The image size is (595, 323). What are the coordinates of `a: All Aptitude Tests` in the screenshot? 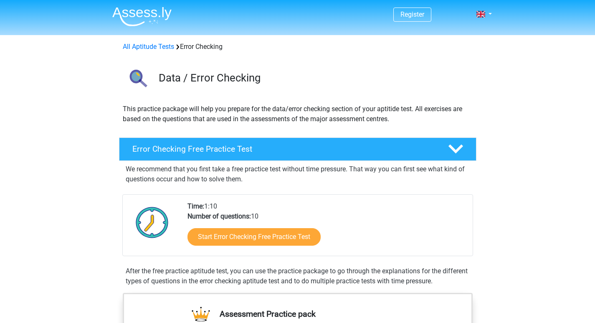 It's located at (148, 46).